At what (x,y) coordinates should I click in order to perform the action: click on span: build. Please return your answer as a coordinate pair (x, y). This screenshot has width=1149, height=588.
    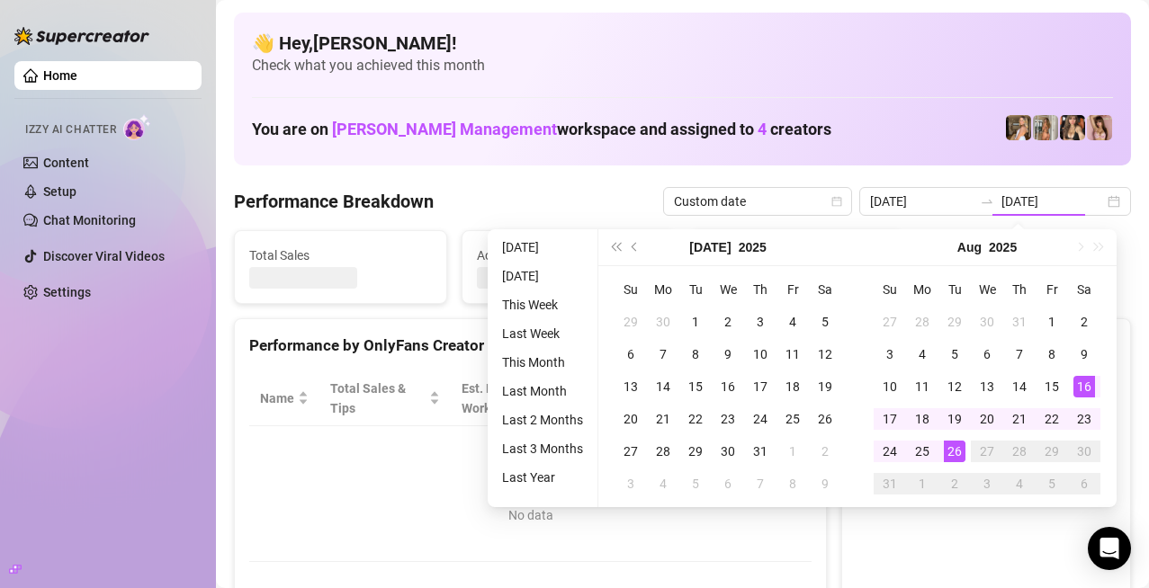
    Looking at the image, I should click on (15, 569).